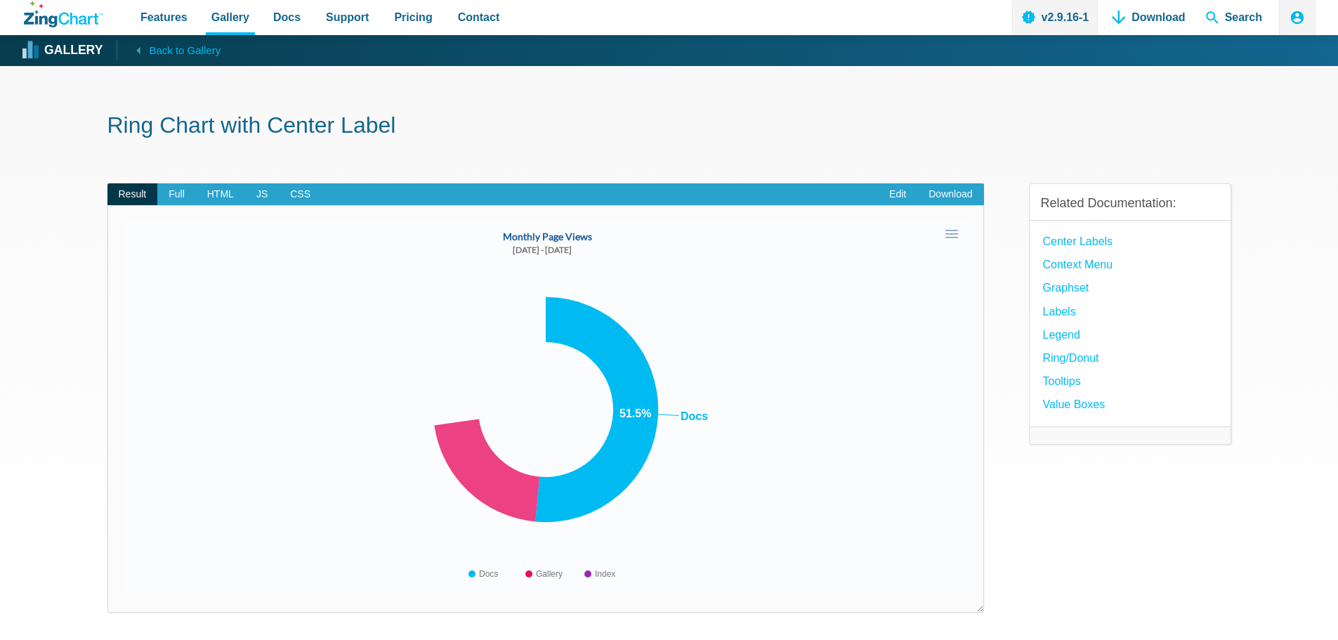  What do you see at coordinates (63, 14) in the screenshot?
I see `a: ZingChart Logo. Click to return to the homepage` at bounding box center [63, 14].